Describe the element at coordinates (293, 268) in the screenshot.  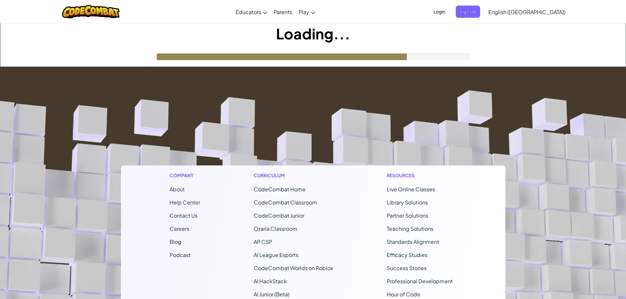
I see `a: CodeCombat Worlds on Roblox` at that location.